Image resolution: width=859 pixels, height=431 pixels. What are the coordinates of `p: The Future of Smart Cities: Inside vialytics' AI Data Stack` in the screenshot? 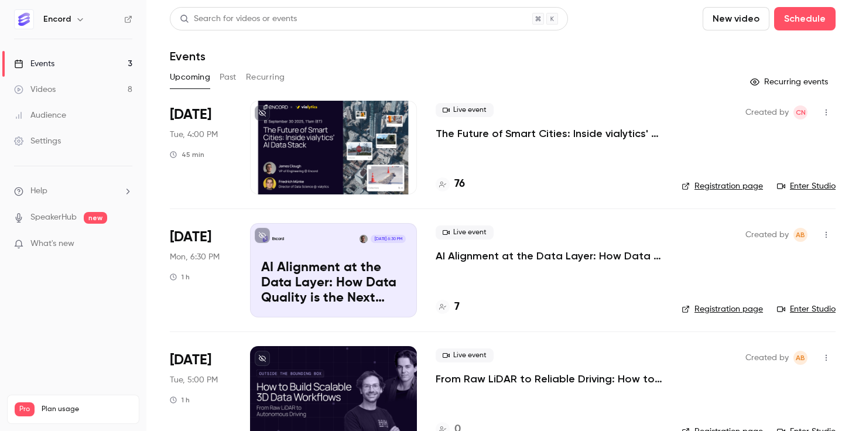 It's located at (549, 133).